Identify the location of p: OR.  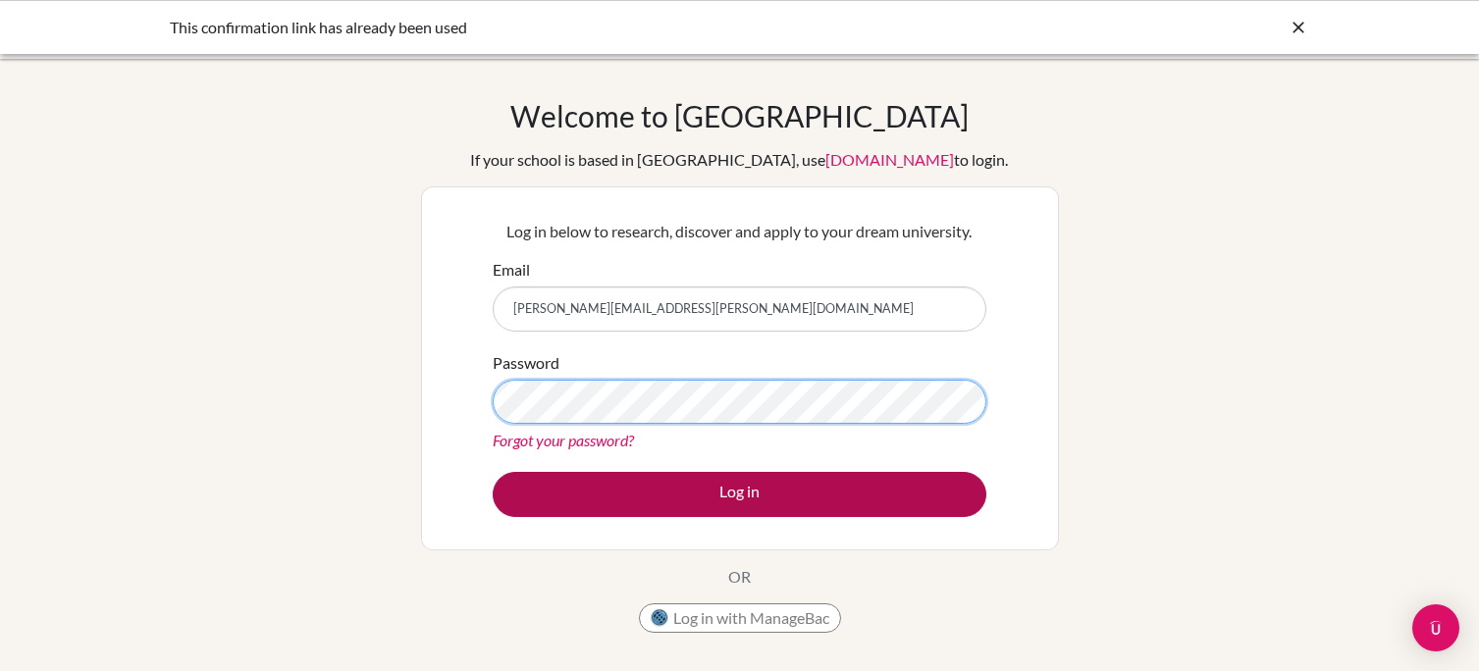
(739, 577).